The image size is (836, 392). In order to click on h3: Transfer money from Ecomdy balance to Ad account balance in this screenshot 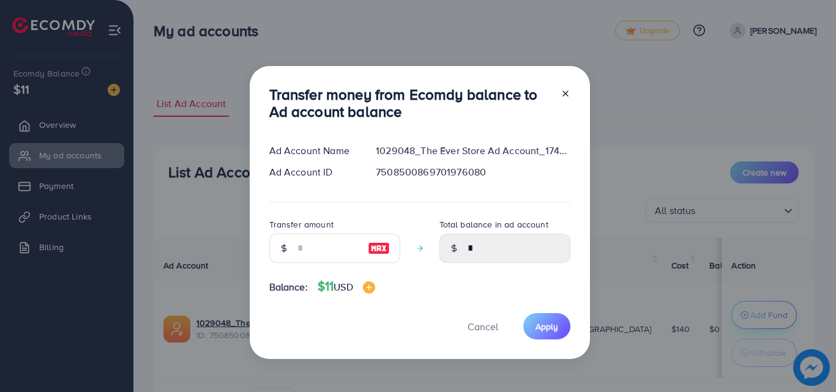, I will do `click(410, 103)`.